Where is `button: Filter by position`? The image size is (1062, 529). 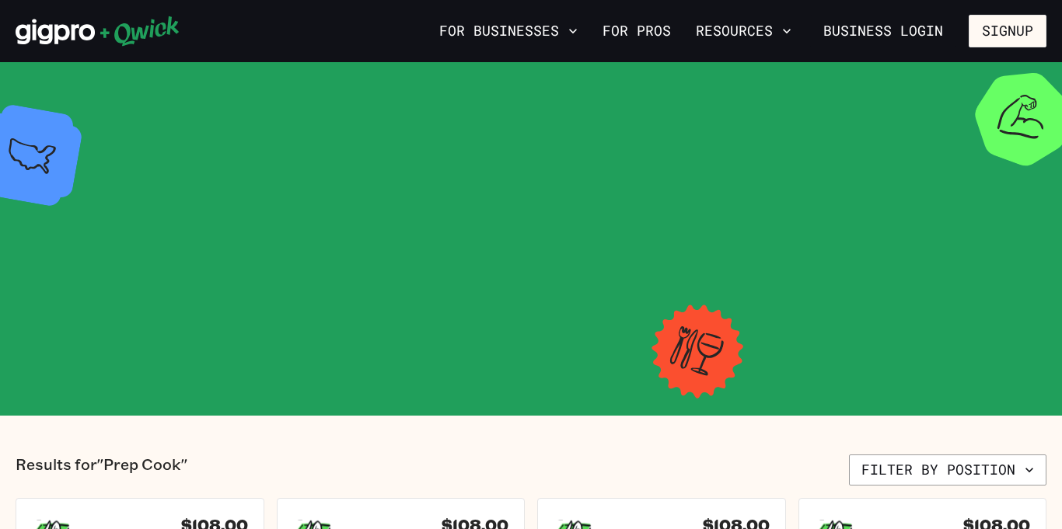
button: Filter by position is located at coordinates (948, 470).